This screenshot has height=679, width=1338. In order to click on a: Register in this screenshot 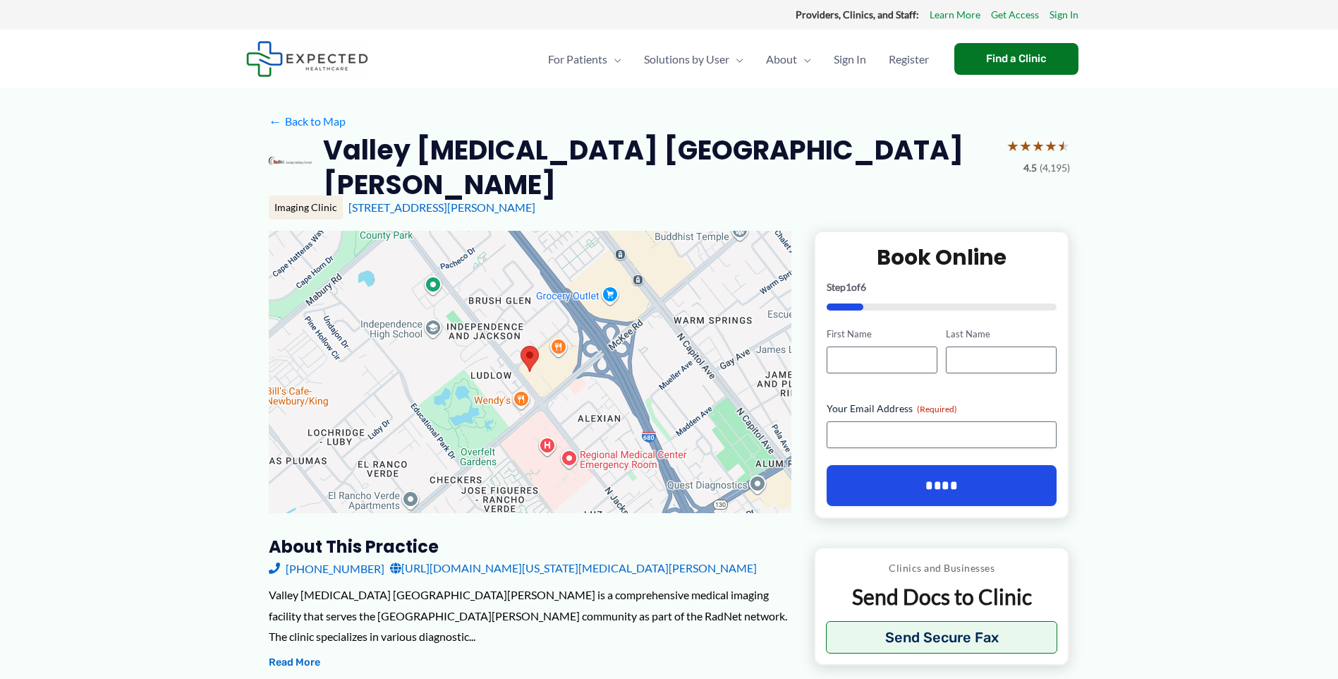, I will do `click(908, 59)`.